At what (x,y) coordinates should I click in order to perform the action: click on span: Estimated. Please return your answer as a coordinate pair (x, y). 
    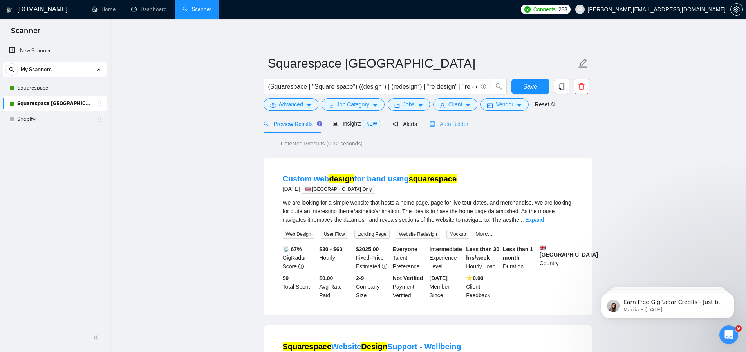
    Looking at the image, I should click on (368, 267).